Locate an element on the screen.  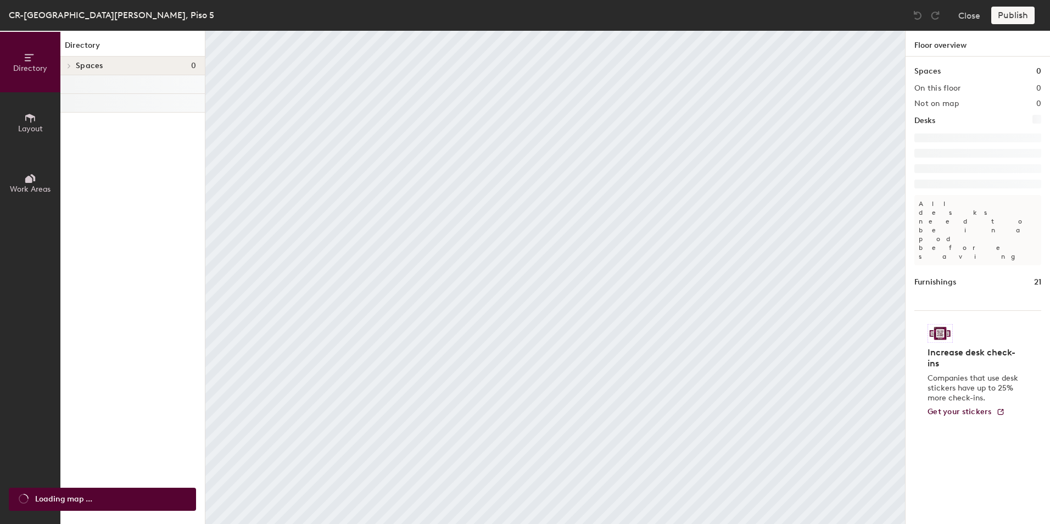
canvas: Map is located at coordinates (555, 277).